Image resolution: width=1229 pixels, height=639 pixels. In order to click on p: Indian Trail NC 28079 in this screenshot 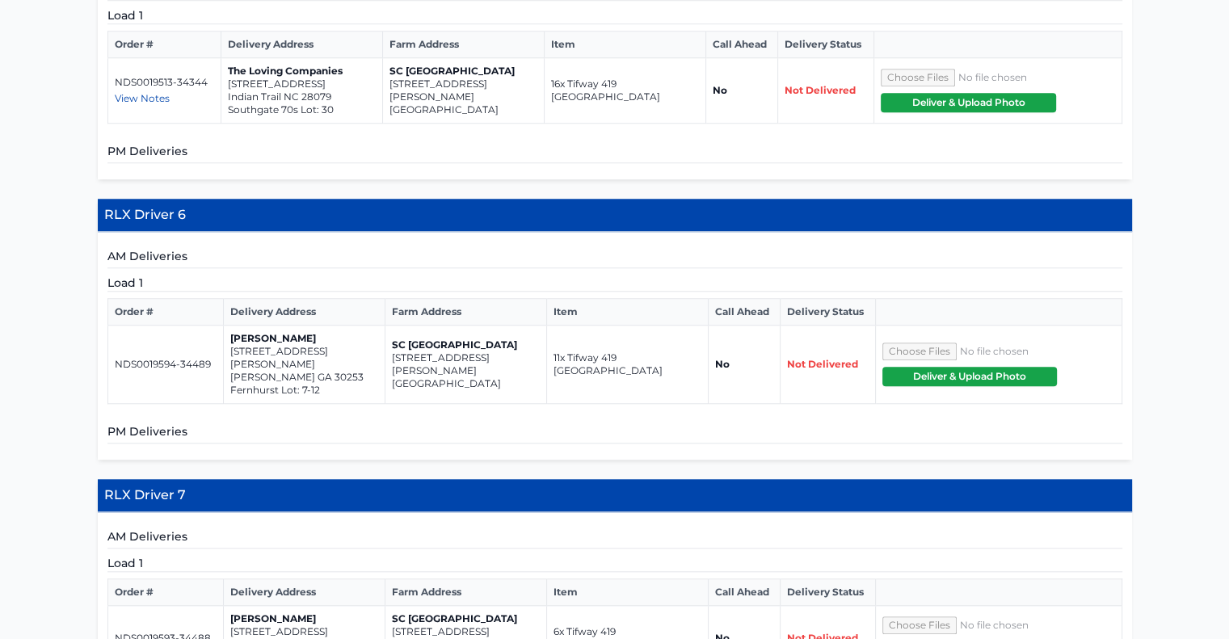, I will do `click(301, 97)`.